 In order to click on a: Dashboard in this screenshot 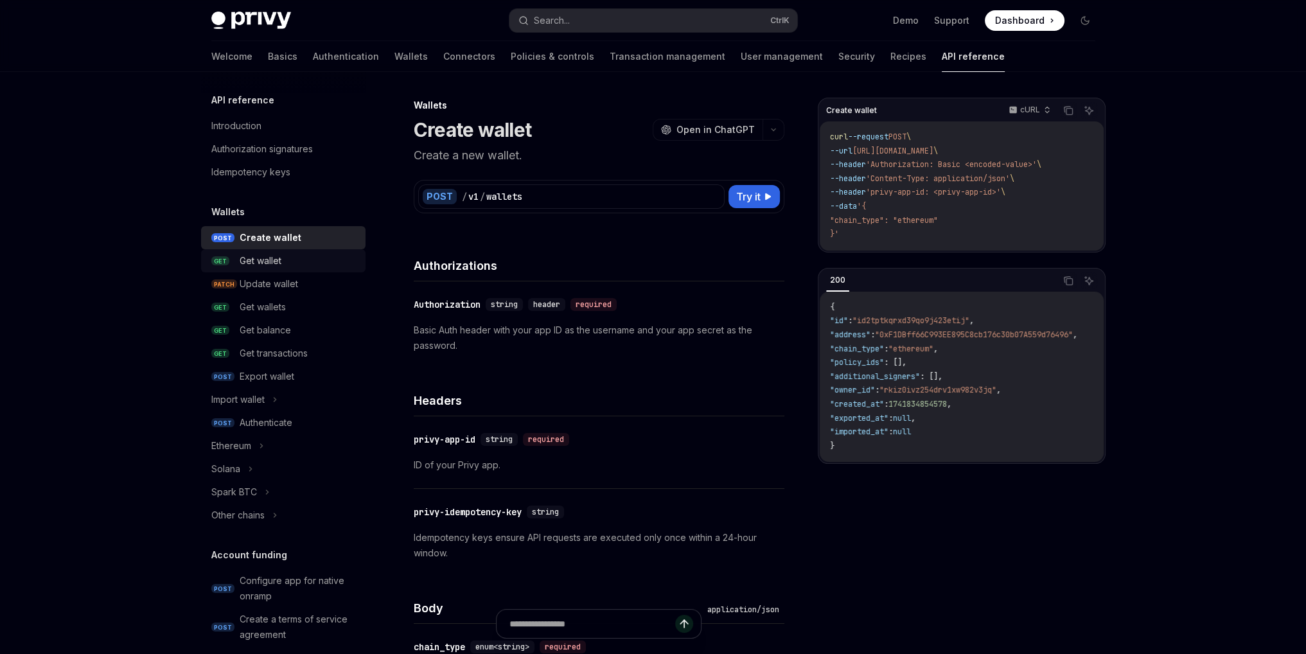, I will do `click(1025, 21)`.